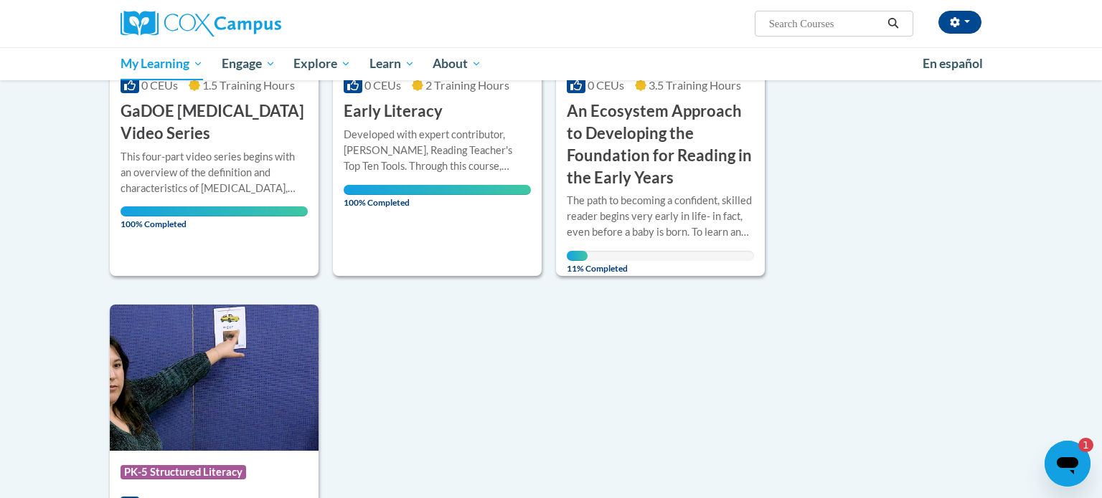  Describe the element at coordinates (161, 64) in the screenshot. I see `span: My Learning` at that location.